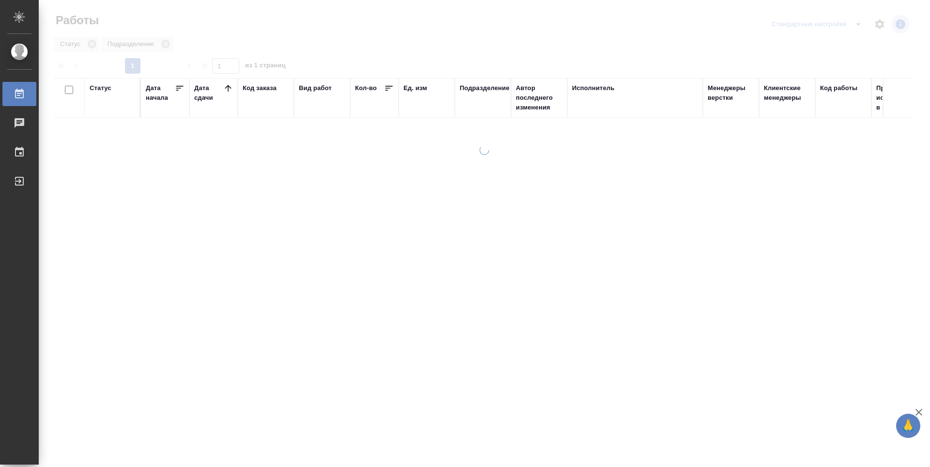 Image resolution: width=930 pixels, height=467 pixels. I want to click on div: Дата начала, so click(160, 93).